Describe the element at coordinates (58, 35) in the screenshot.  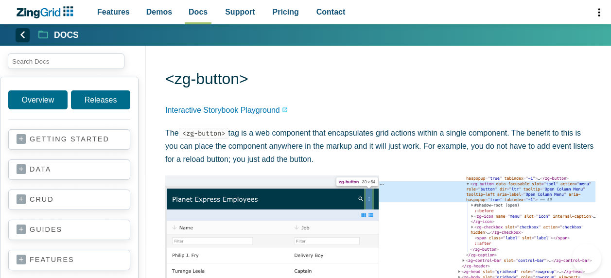
I see `a: Docs` at that location.